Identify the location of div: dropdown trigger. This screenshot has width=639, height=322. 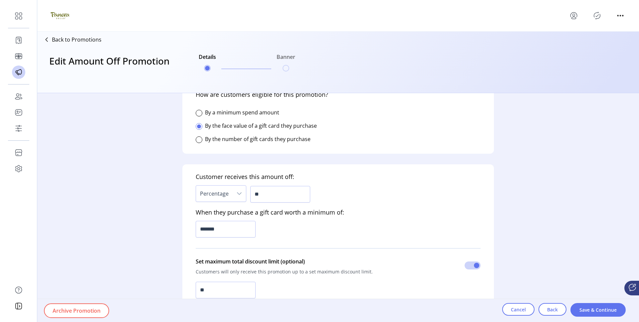
(239, 194).